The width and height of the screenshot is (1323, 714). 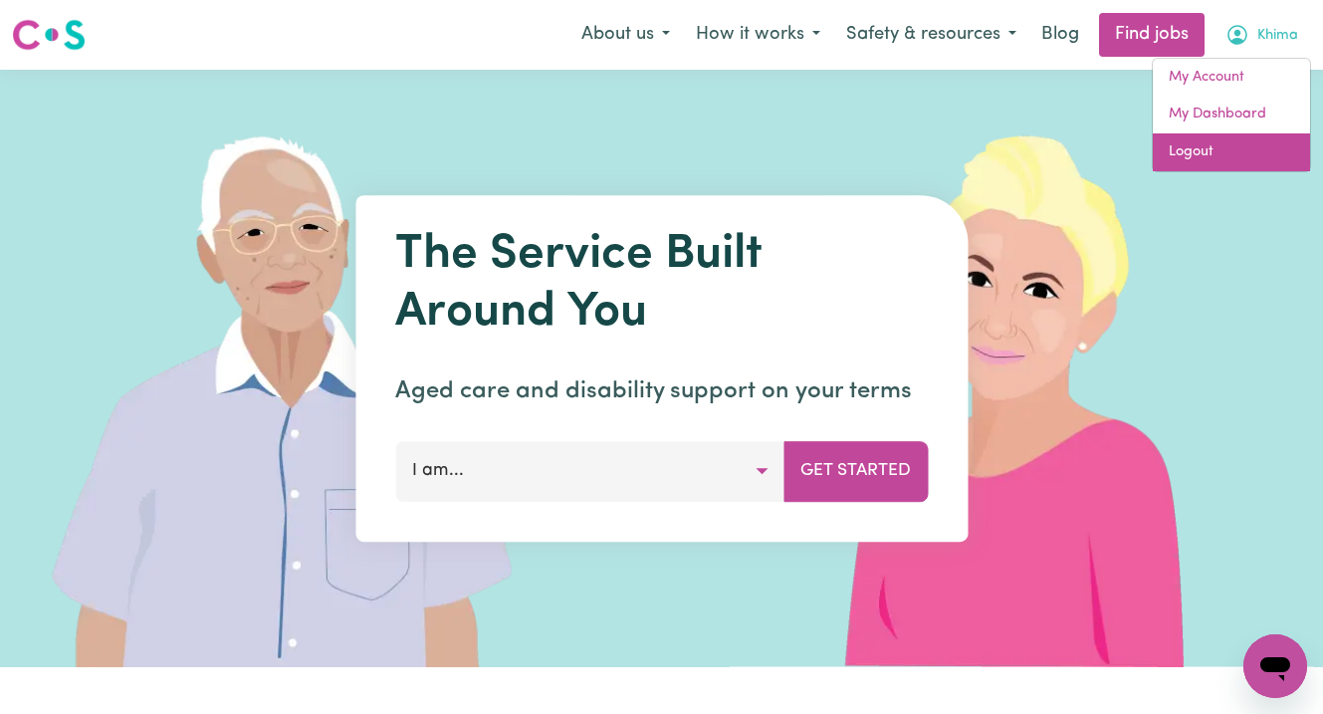 I want to click on a: My Account, so click(x=1231, y=78).